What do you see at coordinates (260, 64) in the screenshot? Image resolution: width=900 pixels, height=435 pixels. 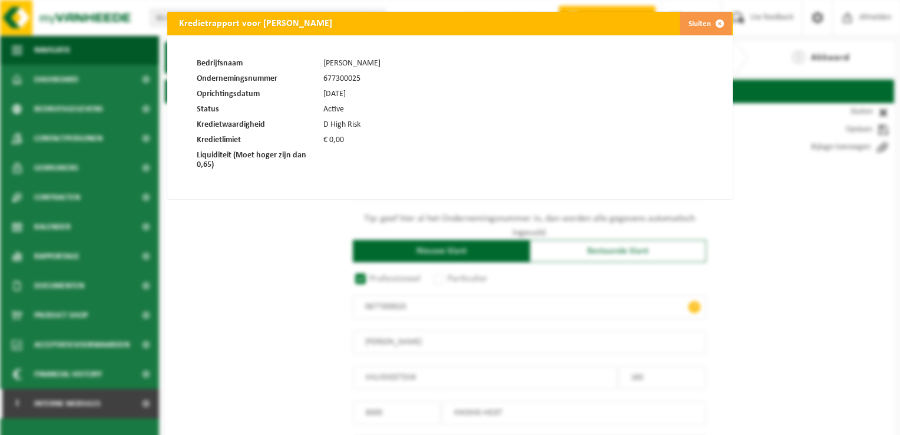 I see `p: Bedrijfsnaam` at bounding box center [260, 64].